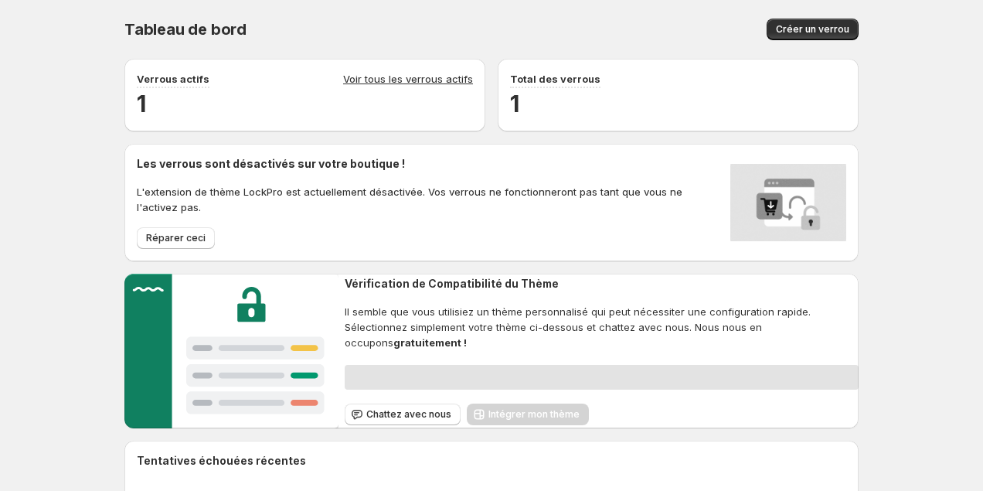 The height and width of the screenshot is (491, 983). I want to click on img: Customer support, so click(231, 351).